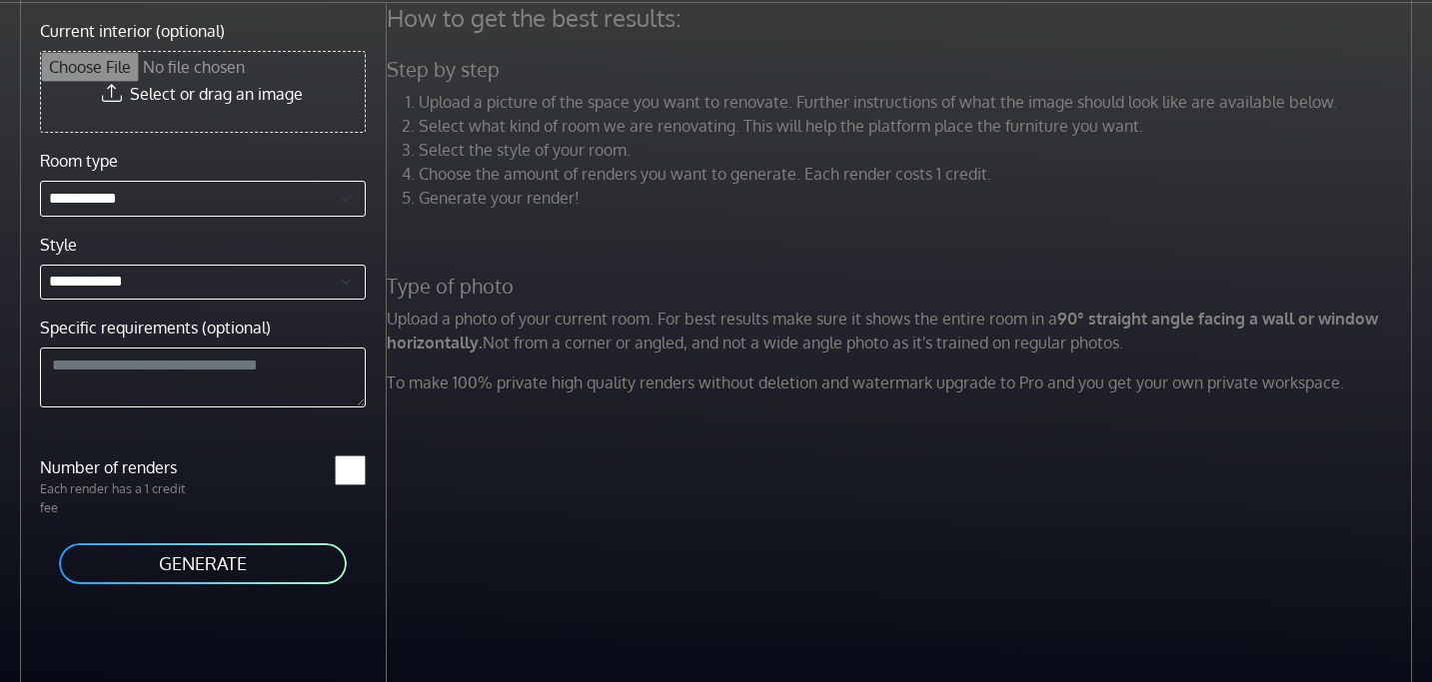 This screenshot has width=1432, height=682. What do you see at coordinates (917, 126) in the screenshot?
I see `li: Select what kind of room we are renovating. This will help the platform place the furniture you w...` at bounding box center [917, 126].